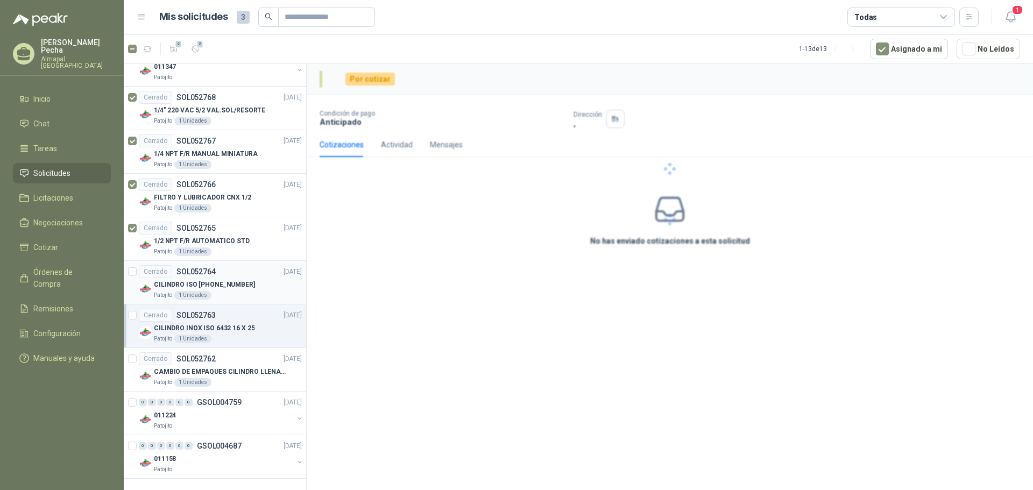 The height and width of the screenshot is (490, 1033). Describe the element at coordinates (200, 44) in the screenshot. I see `span: 2` at that location.